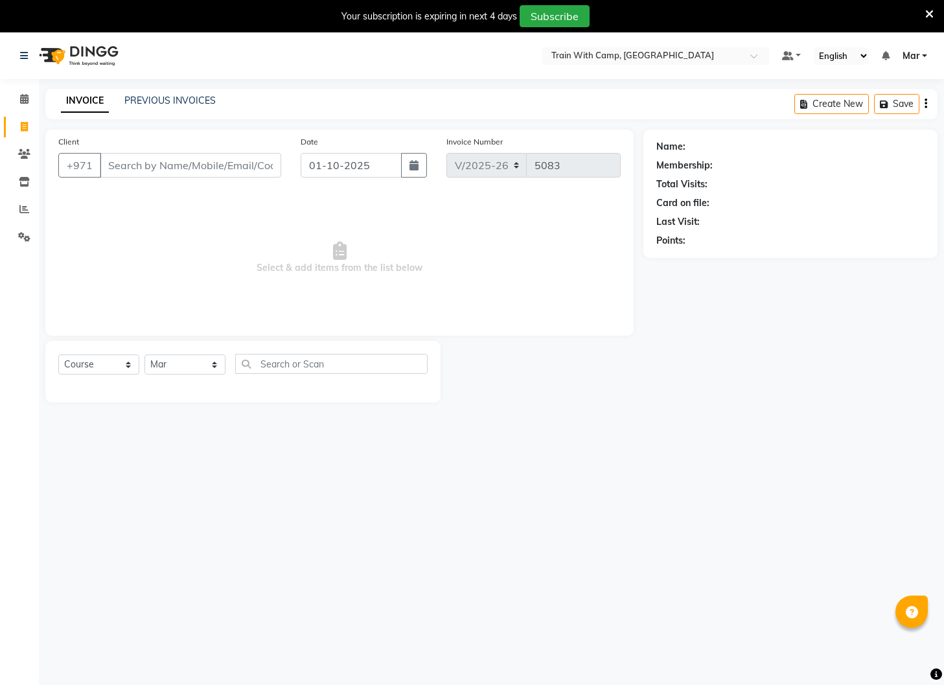 The height and width of the screenshot is (685, 944). Describe the element at coordinates (831, 104) in the screenshot. I see `button: Create New` at that location.